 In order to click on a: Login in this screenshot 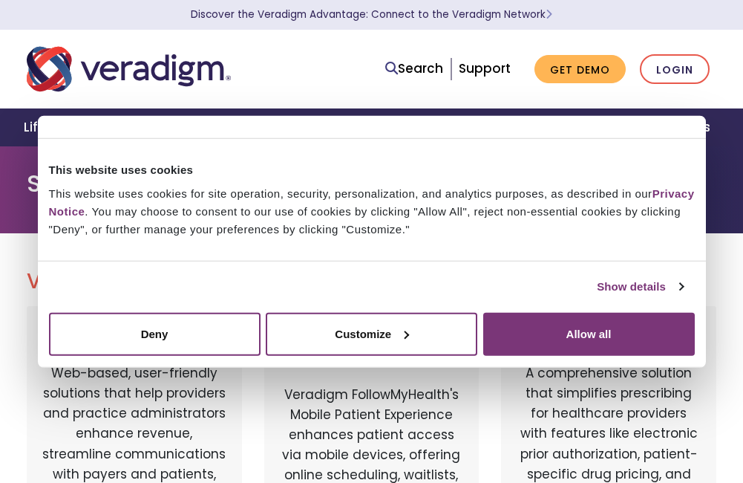, I will do `click(675, 69)`.